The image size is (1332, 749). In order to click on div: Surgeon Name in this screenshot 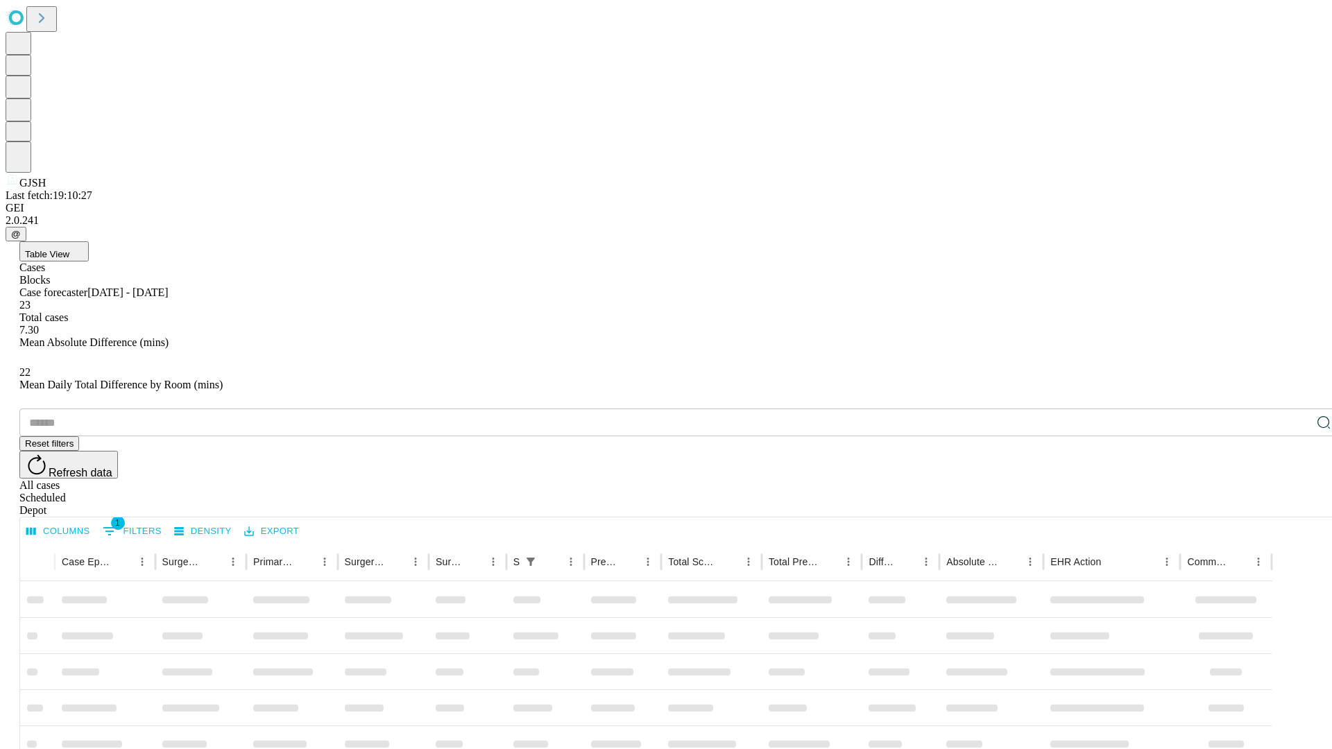, I will do `click(182, 562)`.